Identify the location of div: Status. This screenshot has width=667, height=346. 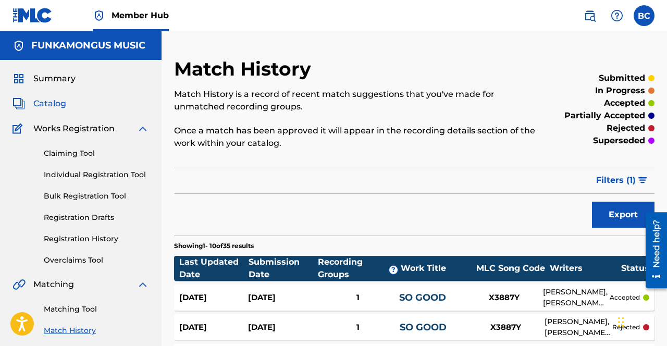
(635, 268).